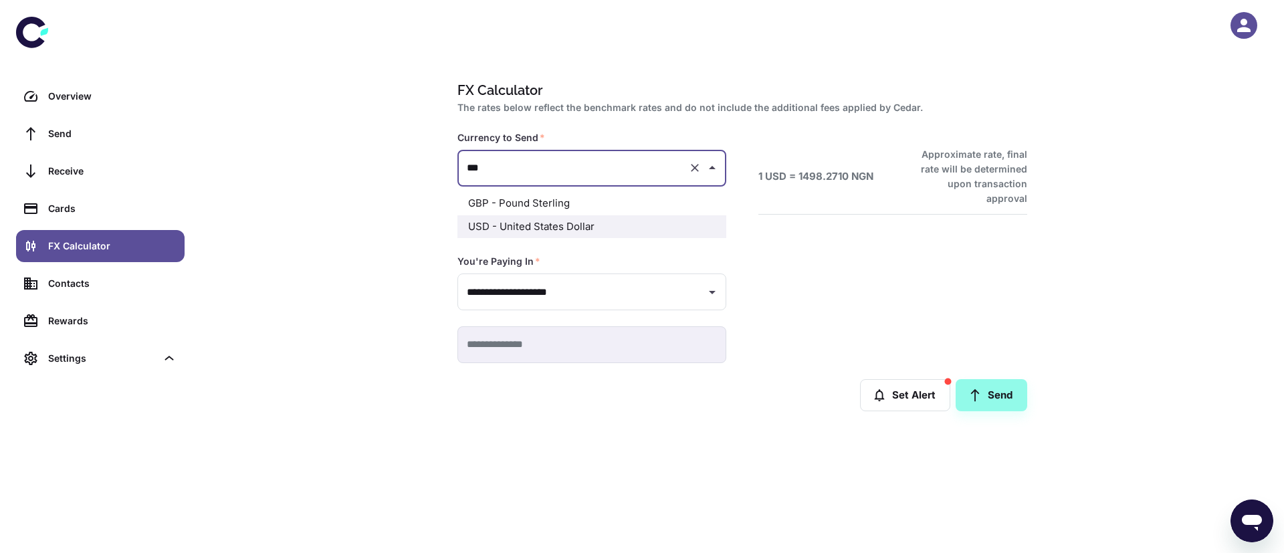 The image size is (1284, 553). What do you see at coordinates (100, 96) in the screenshot?
I see `a: Overview` at bounding box center [100, 96].